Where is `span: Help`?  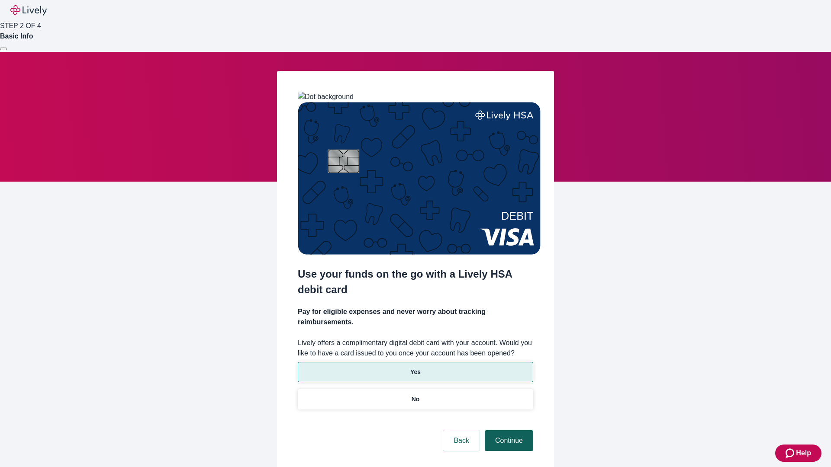 span: Help is located at coordinates (803, 454).